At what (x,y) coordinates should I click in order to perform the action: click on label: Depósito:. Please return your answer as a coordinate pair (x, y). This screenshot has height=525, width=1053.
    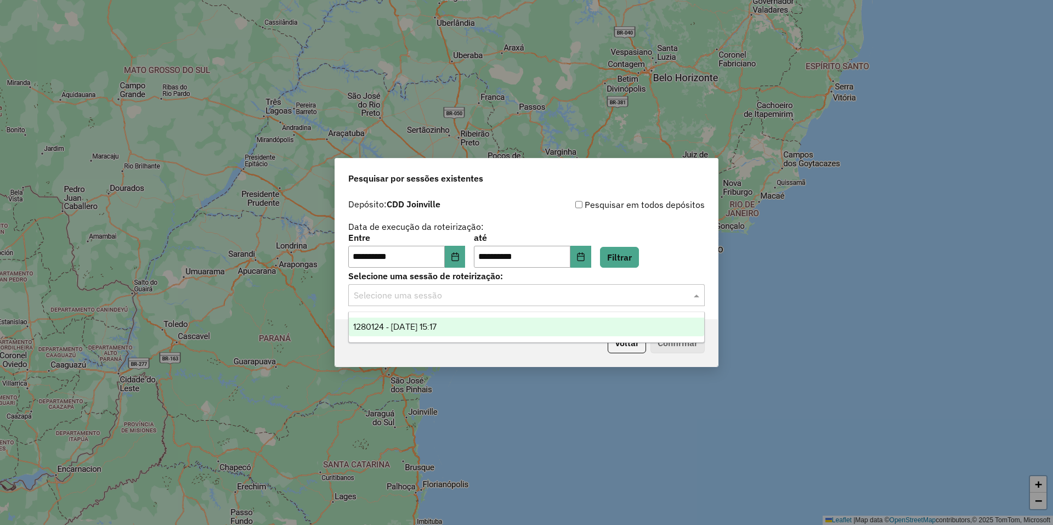
    Looking at the image, I should click on (394, 204).